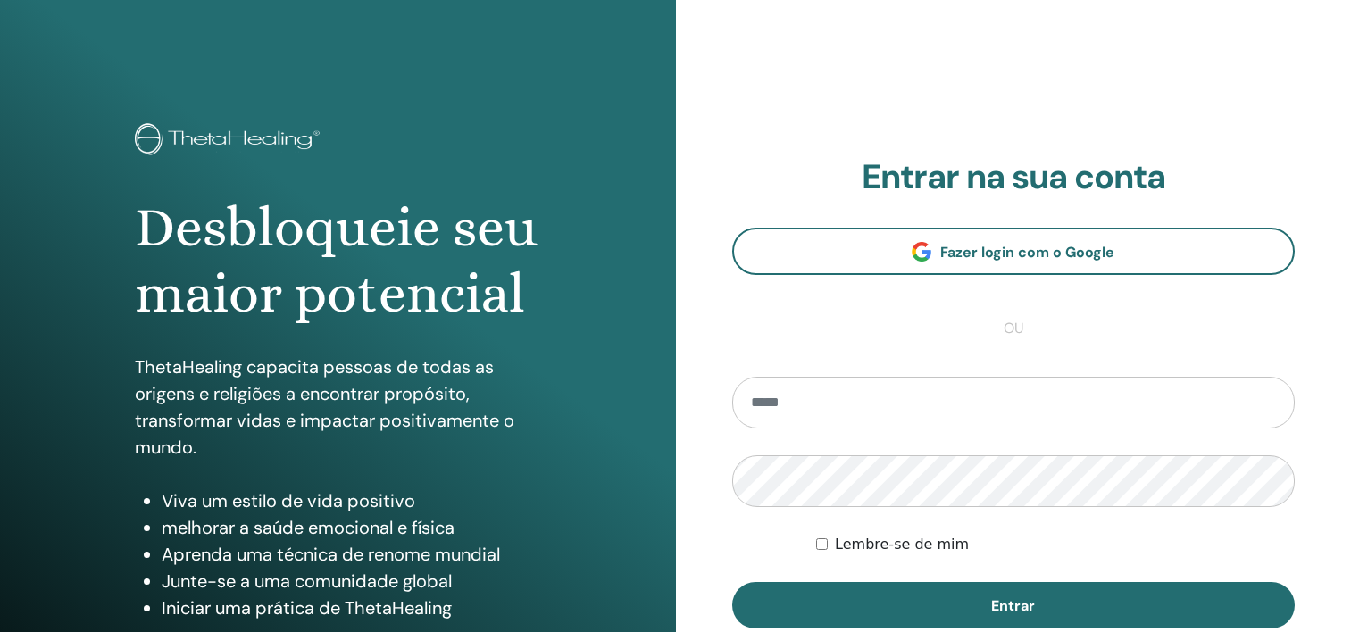  What do you see at coordinates (351, 501) in the screenshot?
I see `li: Viva um estilo de vida positivo` at bounding box center [351, 501].